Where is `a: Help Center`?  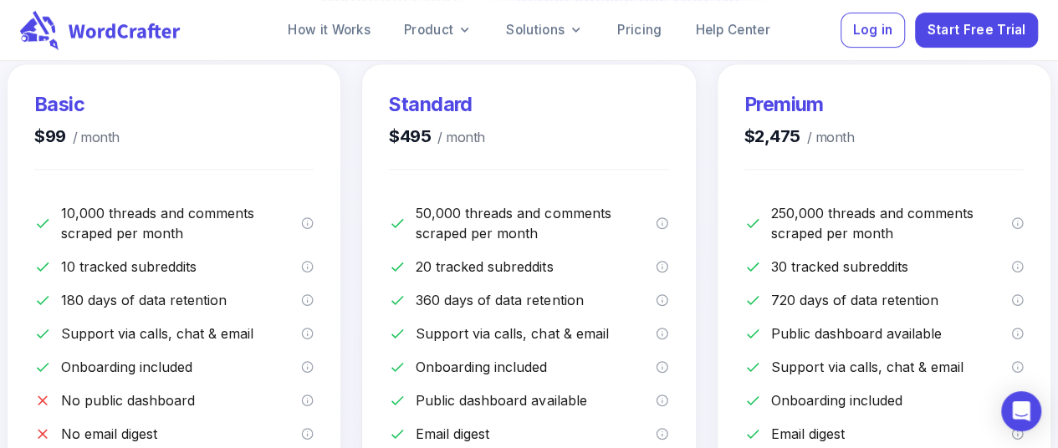
a: Help Center is located at coordinates (732, 30).